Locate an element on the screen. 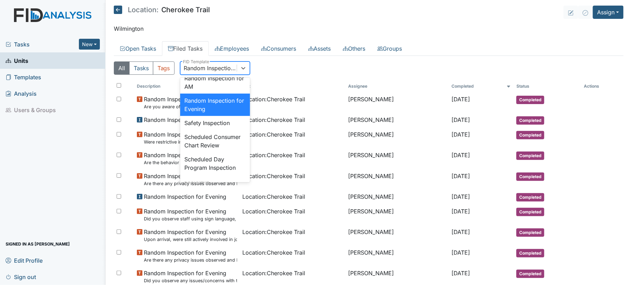 The image size is (632, 285). a: Consumers is located at coordinates (279, 49).